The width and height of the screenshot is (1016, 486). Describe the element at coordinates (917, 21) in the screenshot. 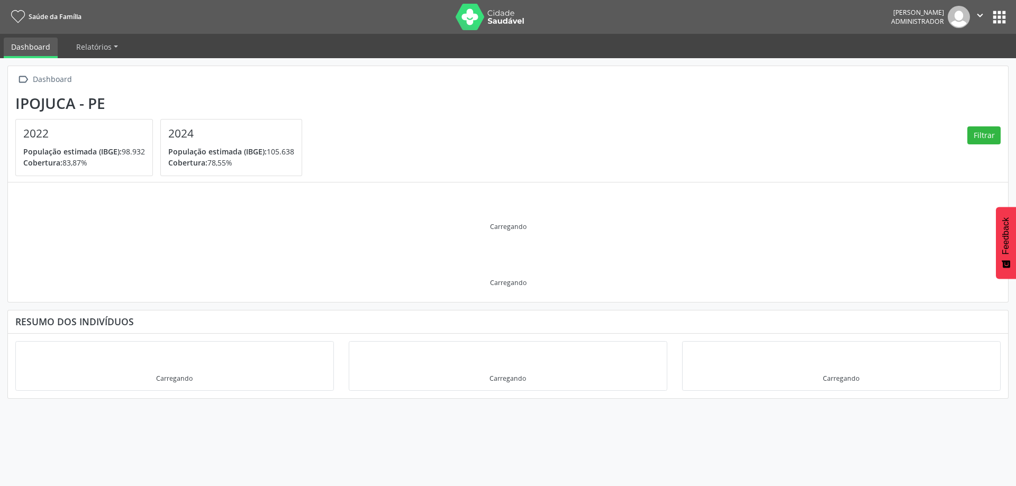

I see `span: Administrador` at that location.